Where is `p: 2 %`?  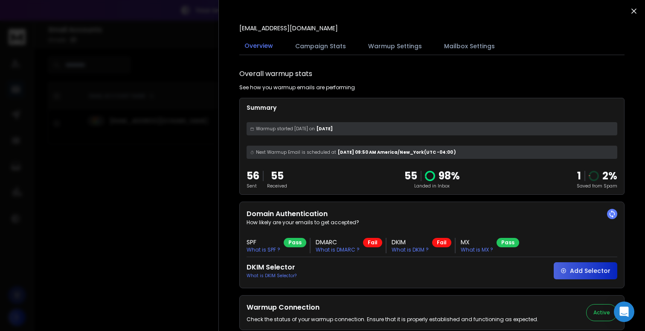
p: 2 % is located at coordinates (609, 176).